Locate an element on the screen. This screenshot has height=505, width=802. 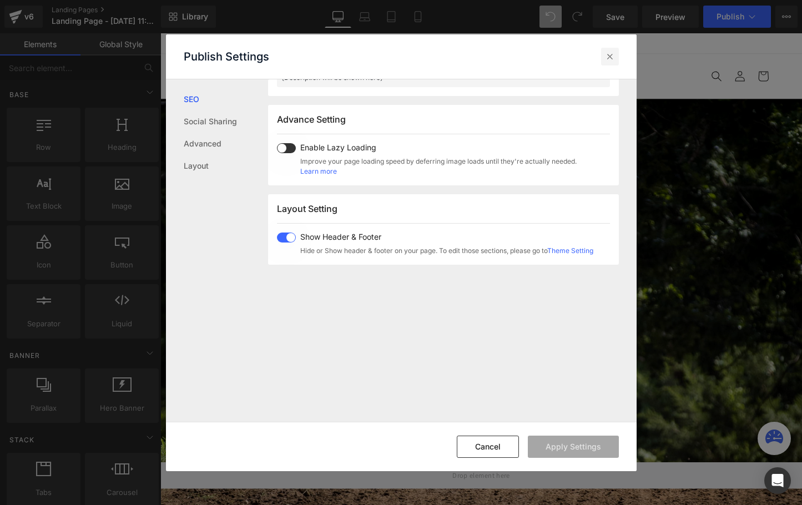
a: Social Sharing is located at coordinates (226, 122).